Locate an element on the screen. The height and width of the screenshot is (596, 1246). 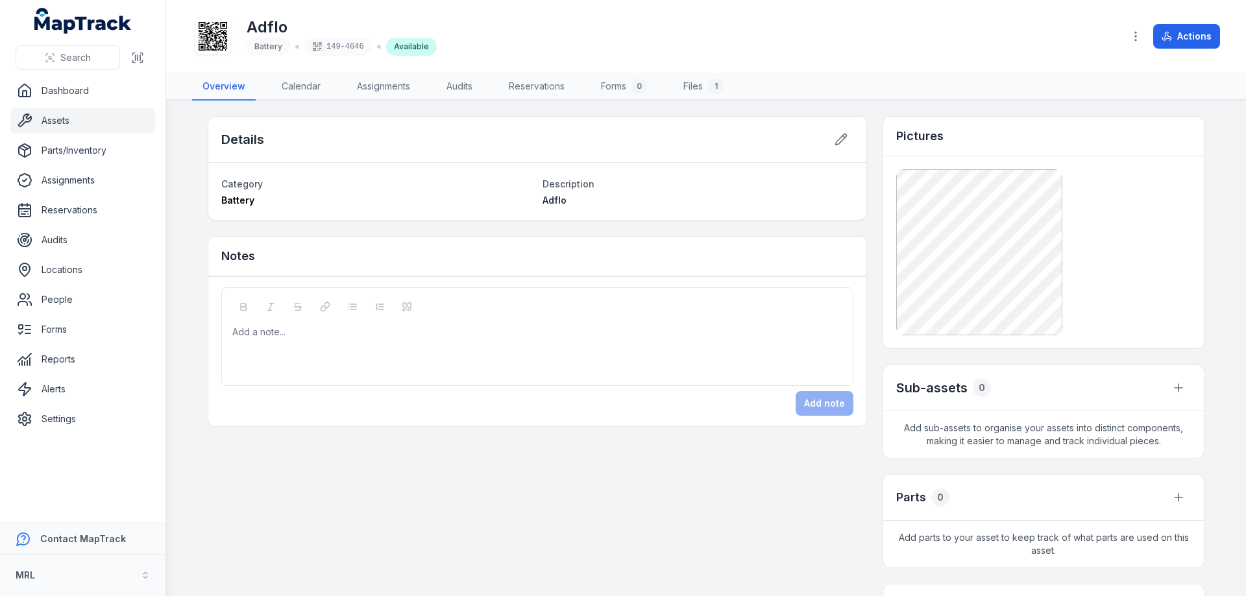
span: Add sub-assets to organise your assets into distinct components, making it easier to manage and t... is located at coordinates (1043, 435).